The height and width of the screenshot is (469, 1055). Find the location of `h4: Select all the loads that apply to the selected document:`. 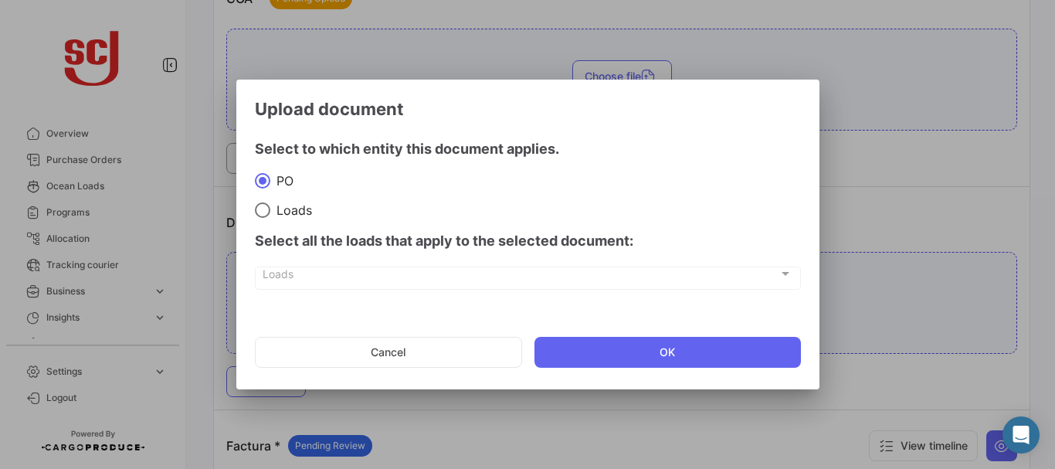

h4: Select all the loads that apply to the selected document: is located at coordinates (528, 241).